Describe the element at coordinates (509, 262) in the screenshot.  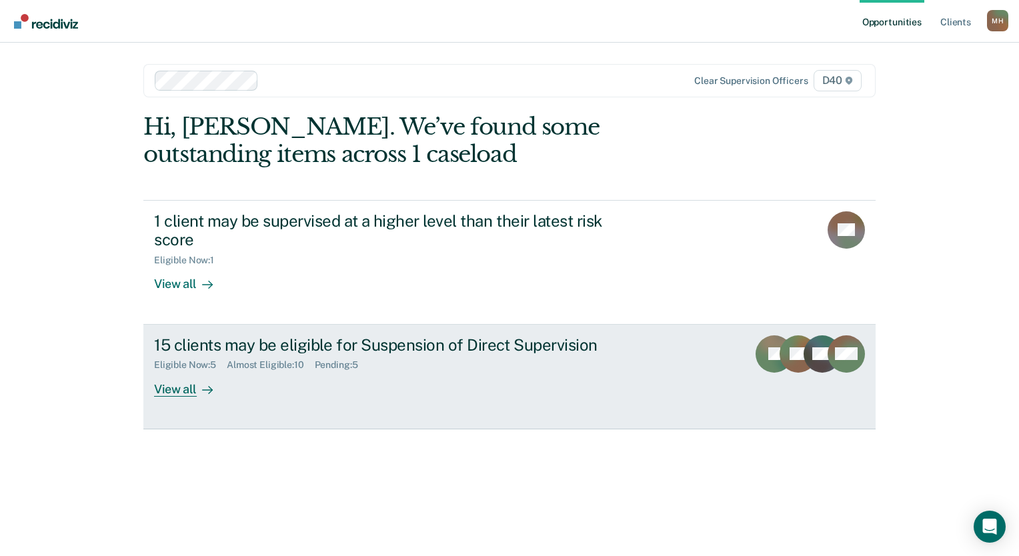
I see `a: 1 client may be supervised at a higher level than their latest risk scoreEligible Now:1View all` at that location.